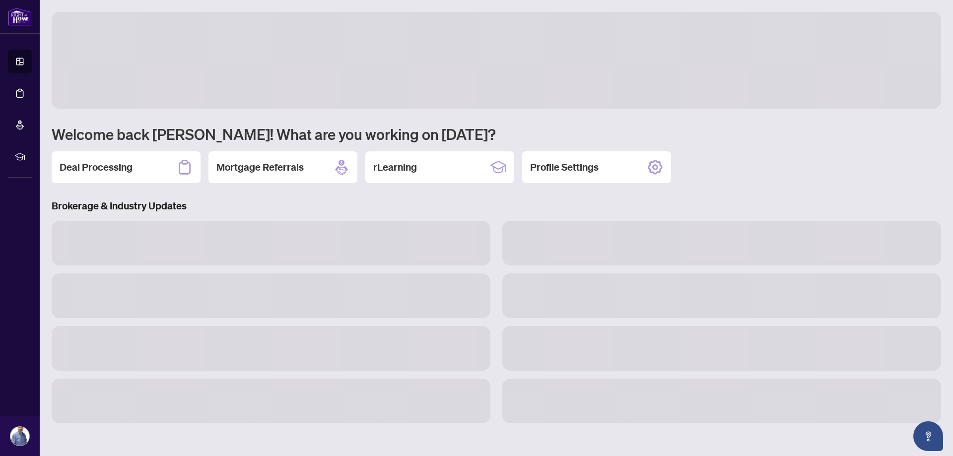 The image size is (953, 456). Describe the element at coordinates (20, 16) in the screenshot. I see `img: logo` at that location.